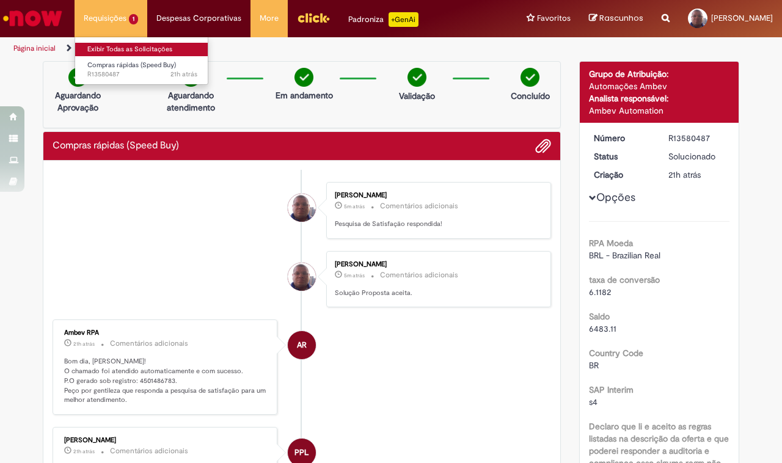 This screenshot has height=463, width=782. What do you see at coordinates (313, 18) in the screenshot?
I see `img: click_logo_yellow_360x200.png` at bounding box center [313, 18].